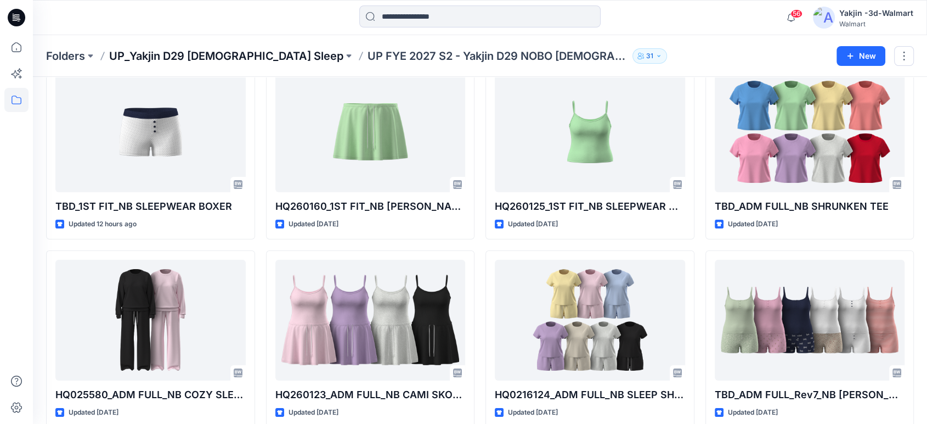 The height and width of the screenshot is (424, 927). What do you see at coordinates (650, 56) in the screenshot?
I see `p: 31` at bounding box center [650, 56].